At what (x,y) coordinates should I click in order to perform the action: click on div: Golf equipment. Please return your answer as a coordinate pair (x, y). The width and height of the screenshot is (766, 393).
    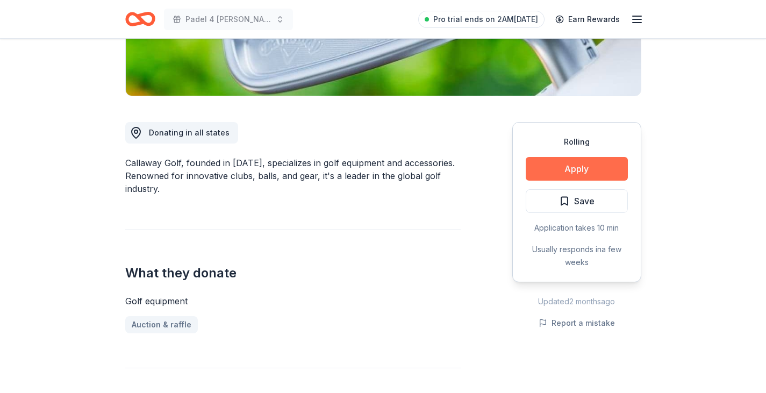
    Looking at the image, I should click on (293, 301).